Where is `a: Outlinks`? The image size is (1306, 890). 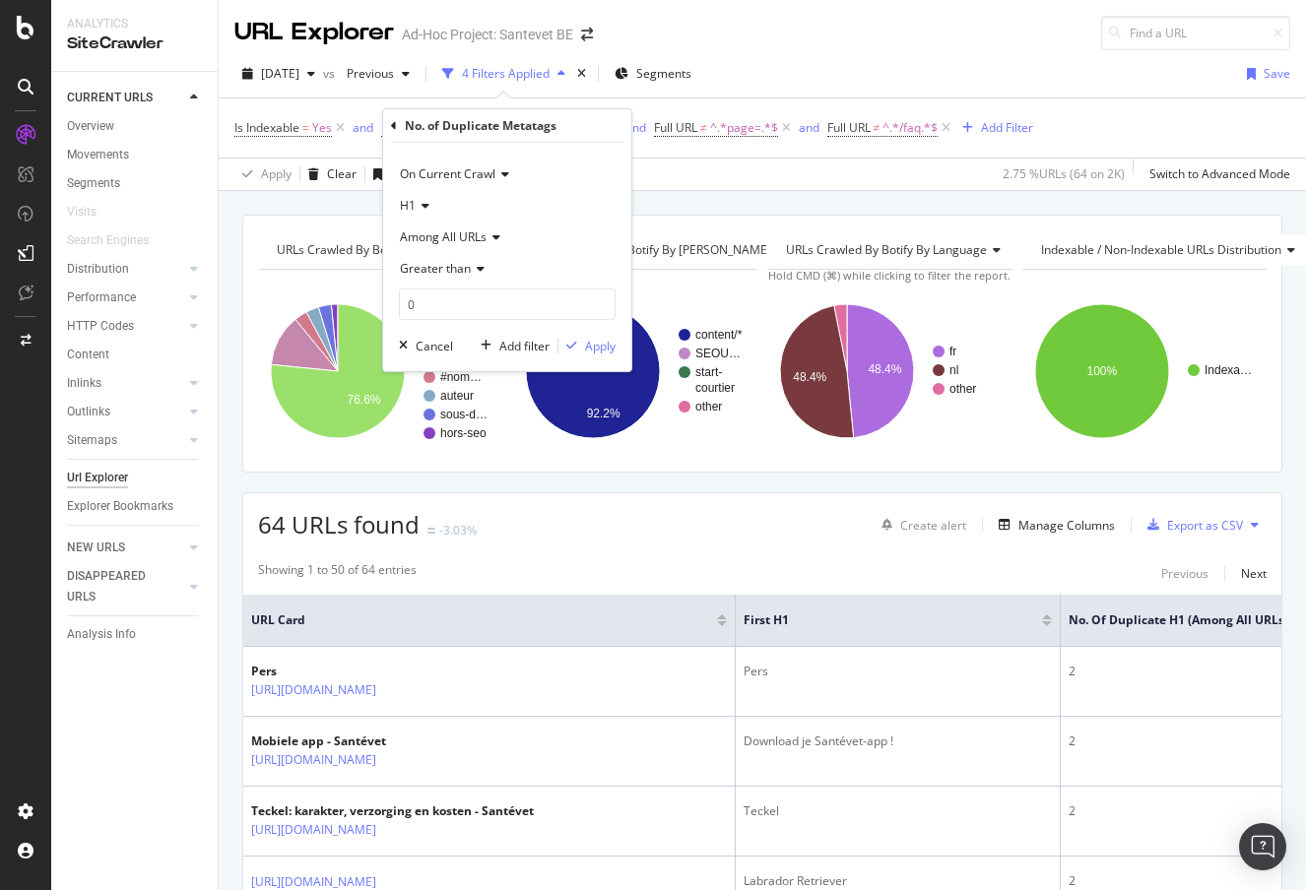
a: Outlinks is located at coordinates (125, 412).